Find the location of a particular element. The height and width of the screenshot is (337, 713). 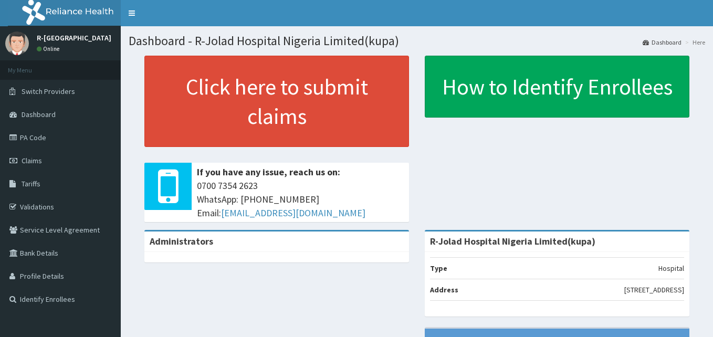

b: If you have any issue, reach us on: is located at coordinates (268, 172).